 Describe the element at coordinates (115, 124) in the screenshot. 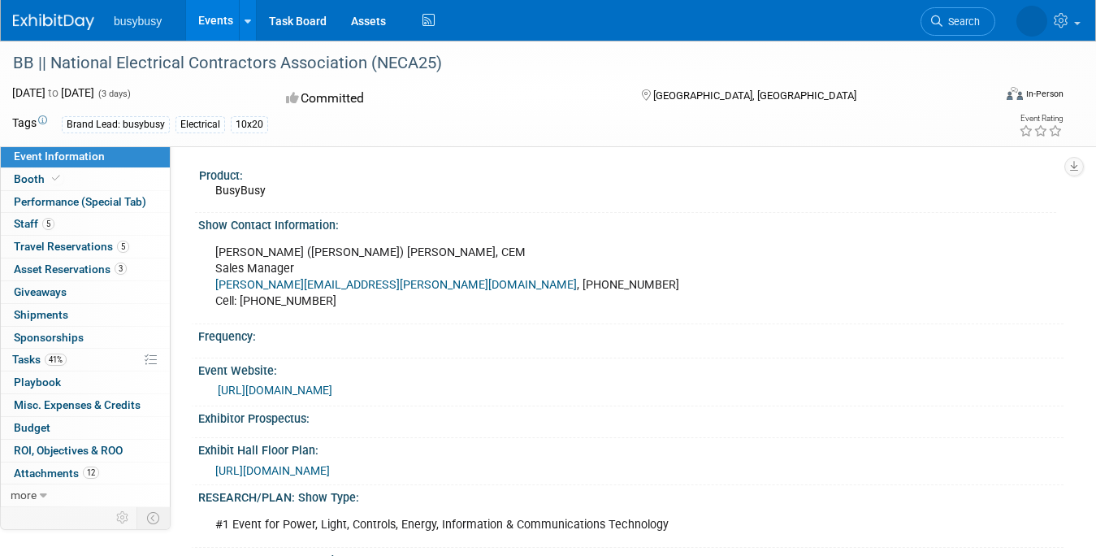

I see `div: Brand Lead: busybusy` at that location.